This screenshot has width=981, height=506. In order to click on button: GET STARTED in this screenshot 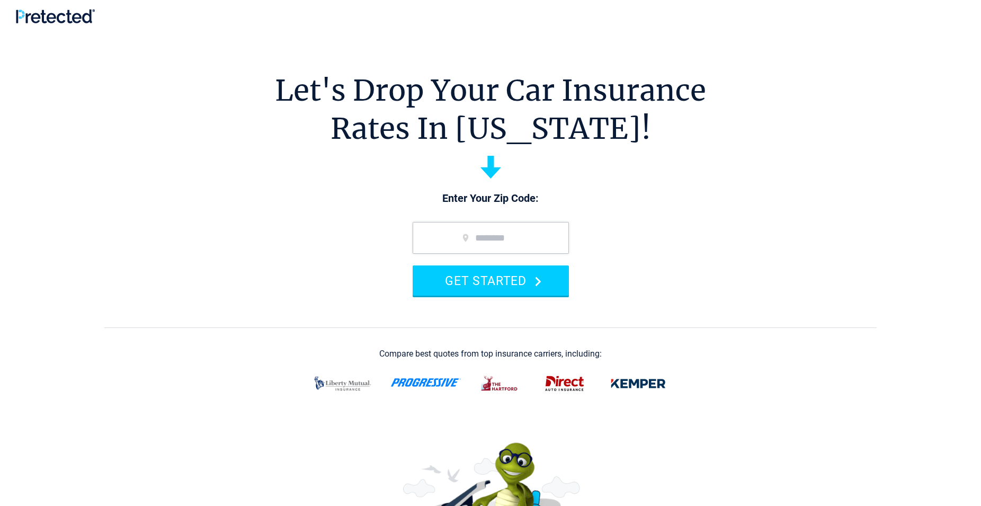, I will do `click(491, 280)`.